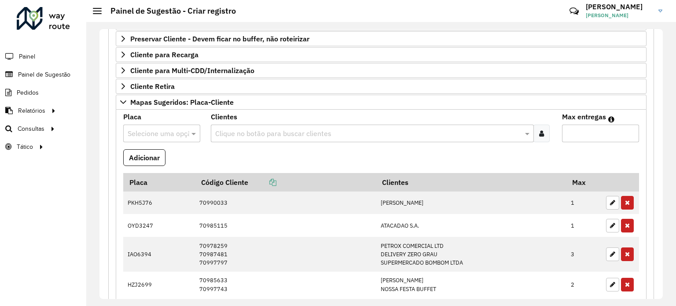 The width and height of the screenshot is (676, 306). What do you see at coordinates (285, 225) in the screenshot?
I see `td: 70985115` at bounding box center [285, 225].